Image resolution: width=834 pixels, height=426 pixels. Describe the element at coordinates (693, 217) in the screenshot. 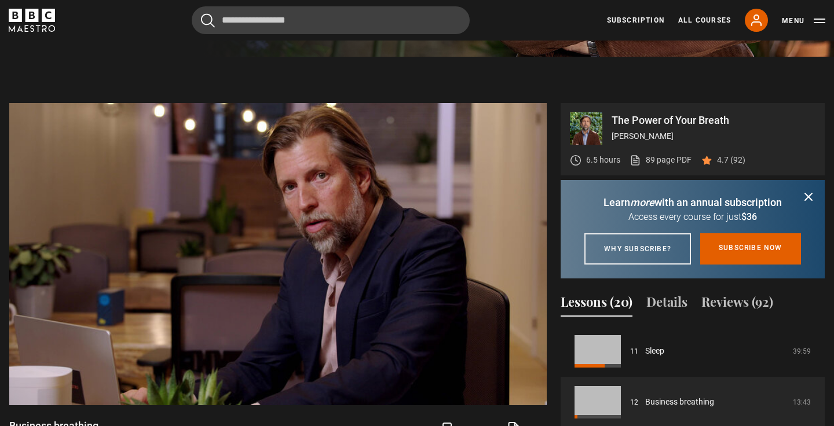

I see `p: Access every course for just` at that location.